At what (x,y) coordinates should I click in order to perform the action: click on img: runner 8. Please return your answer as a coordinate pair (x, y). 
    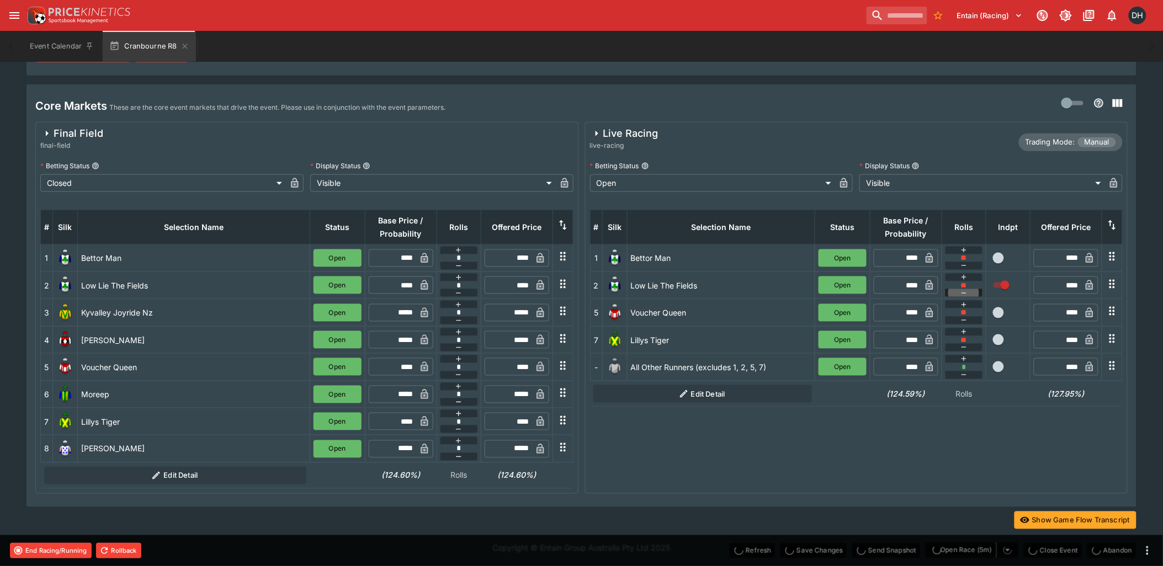
    Looking at the image, I should click on (65, 449).